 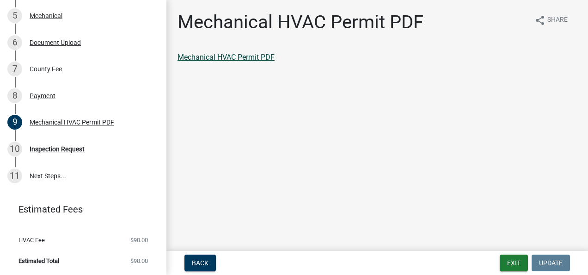 I want to click on div: Mechanical HVAC Permit PDF, so click(x=72, y=122).